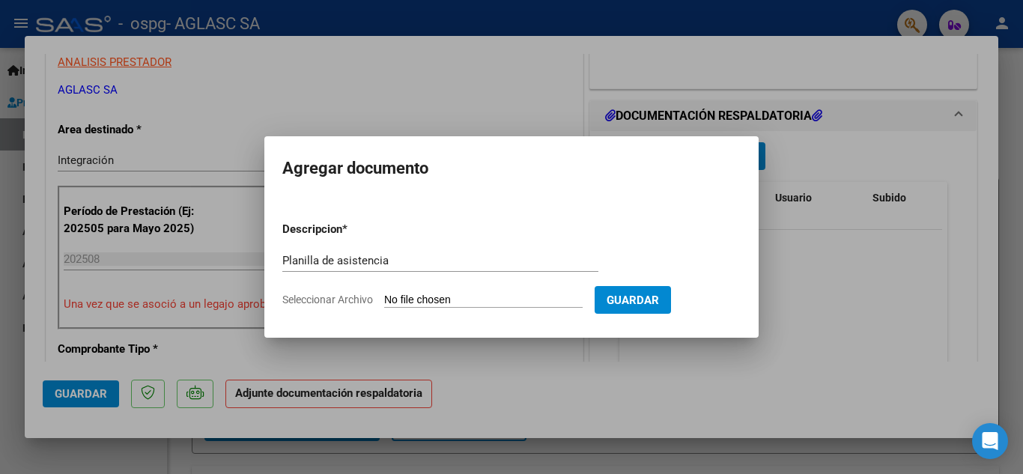 The width and height of the screenshot is (1023, 474). What do you see at coordinates (990, 441) in the screenshot?
I see `div: Open Intercom Messenger` at bounding box center [990, 441].